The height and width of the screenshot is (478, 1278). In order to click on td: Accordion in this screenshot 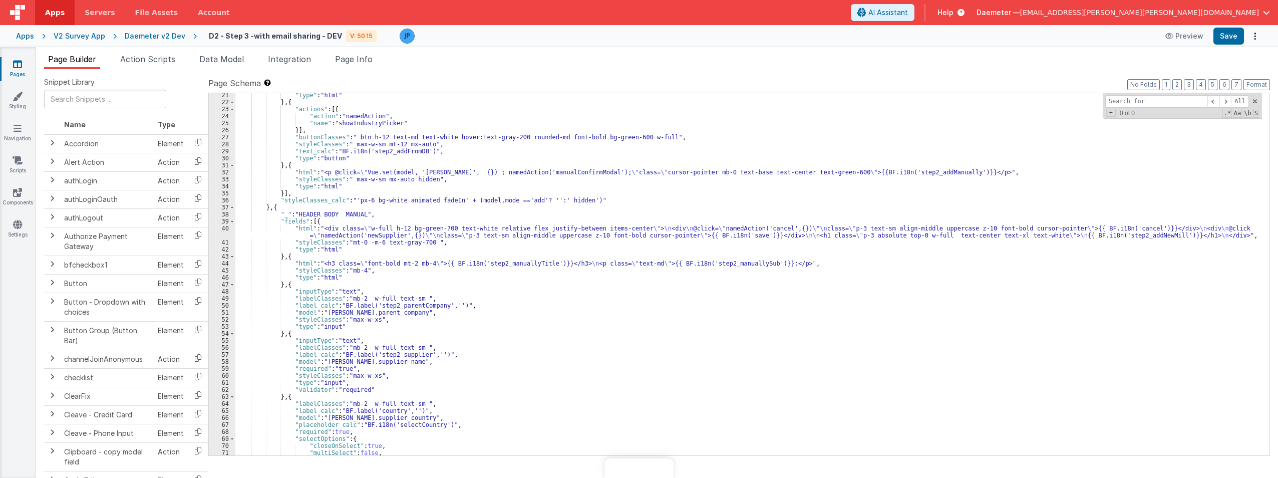, I will do `click(107, 144)`.